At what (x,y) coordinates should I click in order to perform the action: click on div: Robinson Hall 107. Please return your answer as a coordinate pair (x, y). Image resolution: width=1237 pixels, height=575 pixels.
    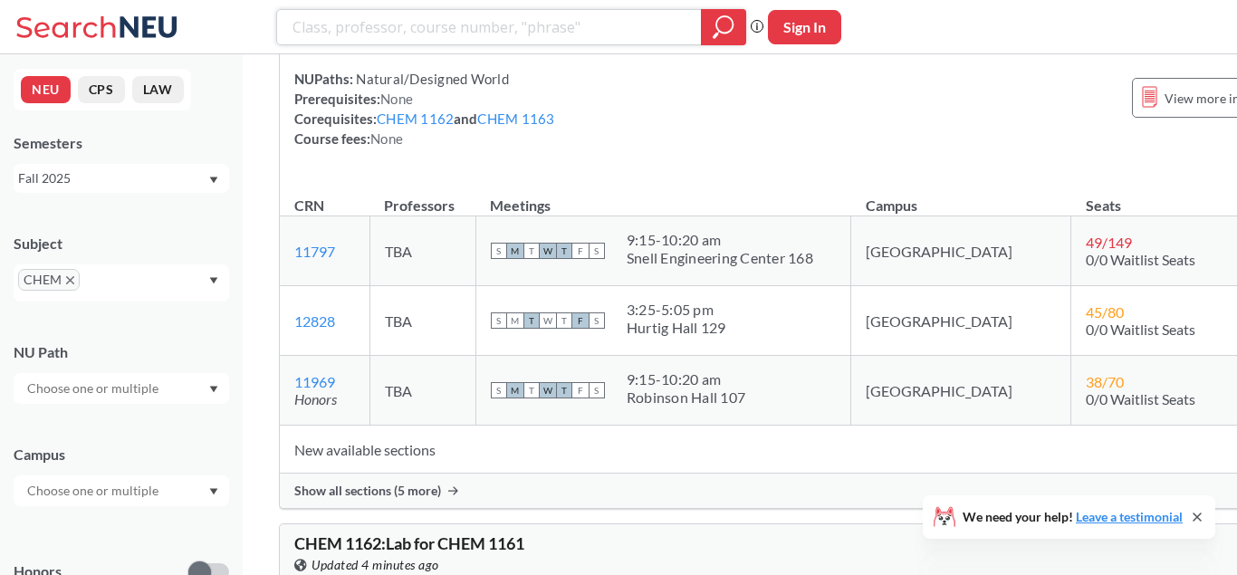
    Looking at the image, I should click on (686, 398).